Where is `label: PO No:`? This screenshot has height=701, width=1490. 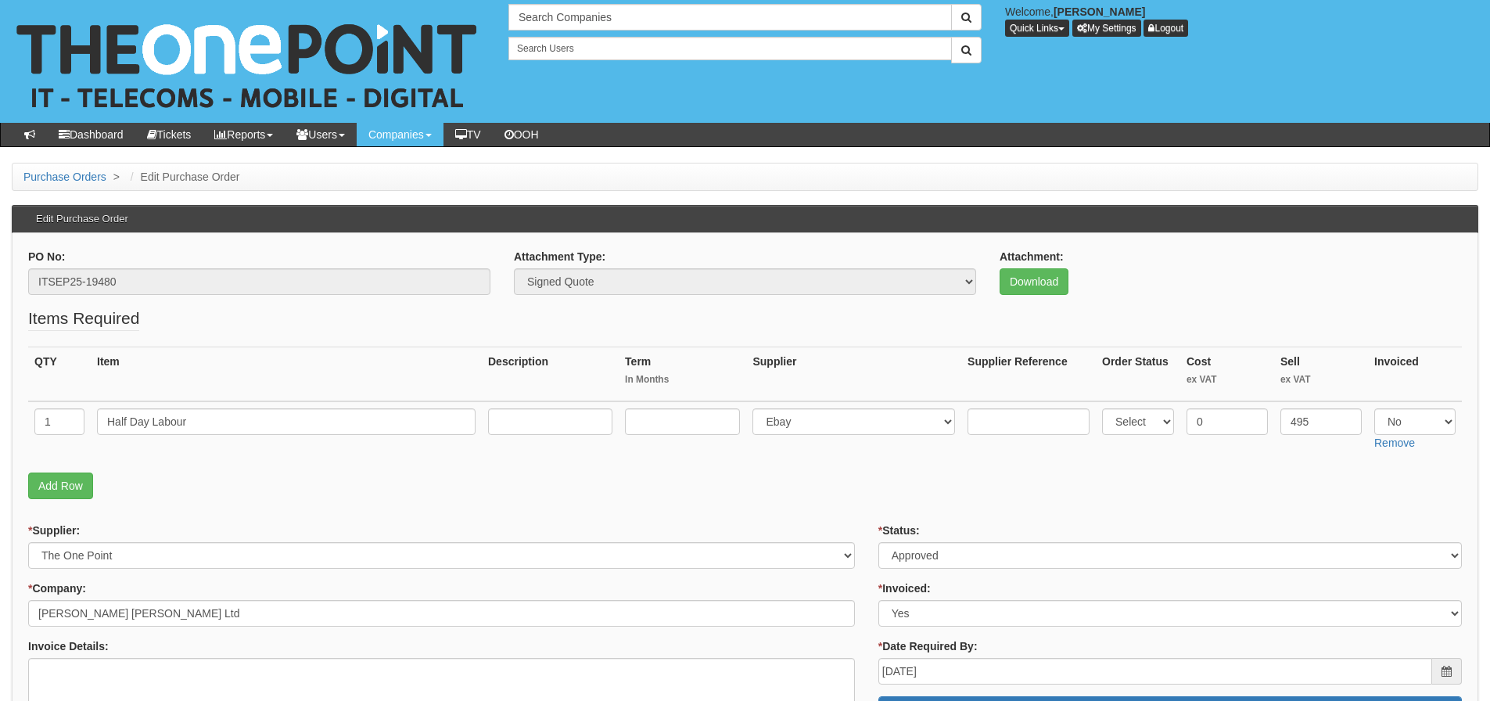 label: PO No: is located at coordinates (46, 257).